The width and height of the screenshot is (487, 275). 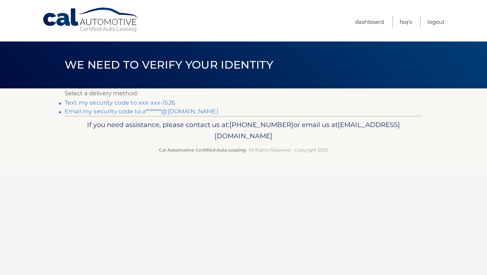 I want to click on a: Cal Automotive, so click(x=91, y=20).